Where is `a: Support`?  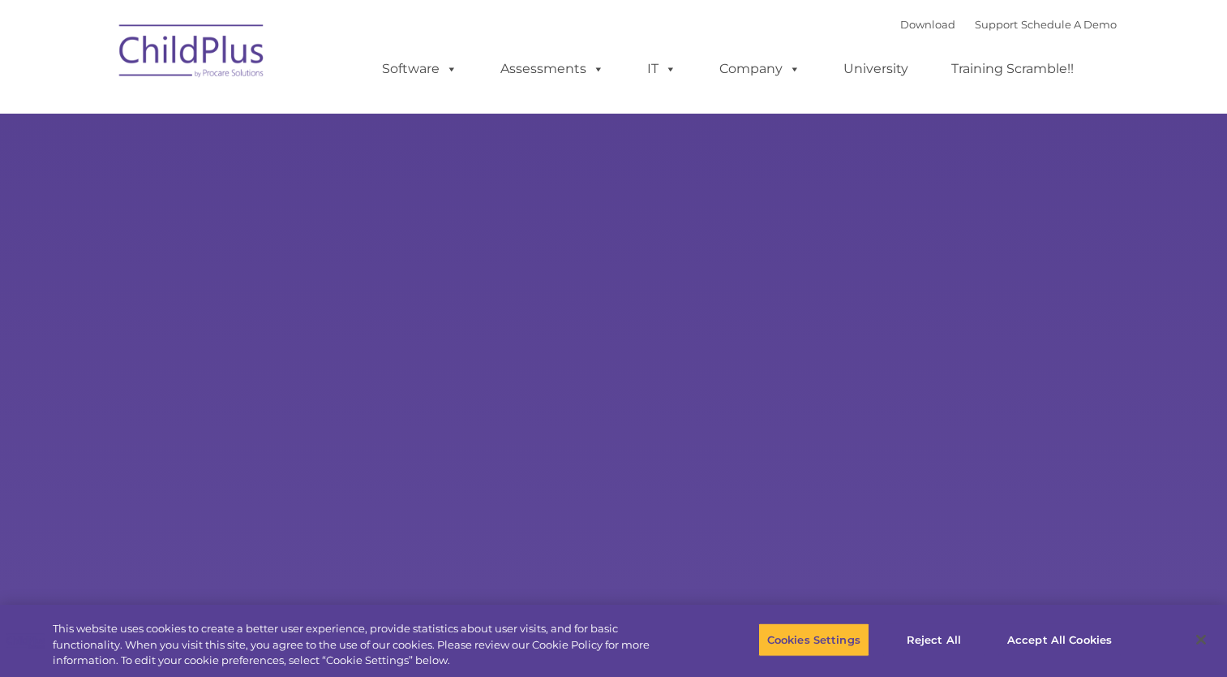
a: Support is located at coordinates (996, 24).